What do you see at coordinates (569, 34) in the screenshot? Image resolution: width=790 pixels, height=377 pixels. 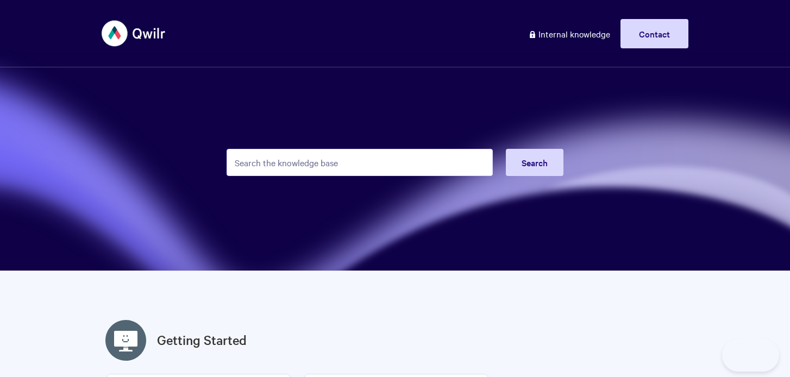 I see `a: Internal knowledge` at bounding box center [569, 34].